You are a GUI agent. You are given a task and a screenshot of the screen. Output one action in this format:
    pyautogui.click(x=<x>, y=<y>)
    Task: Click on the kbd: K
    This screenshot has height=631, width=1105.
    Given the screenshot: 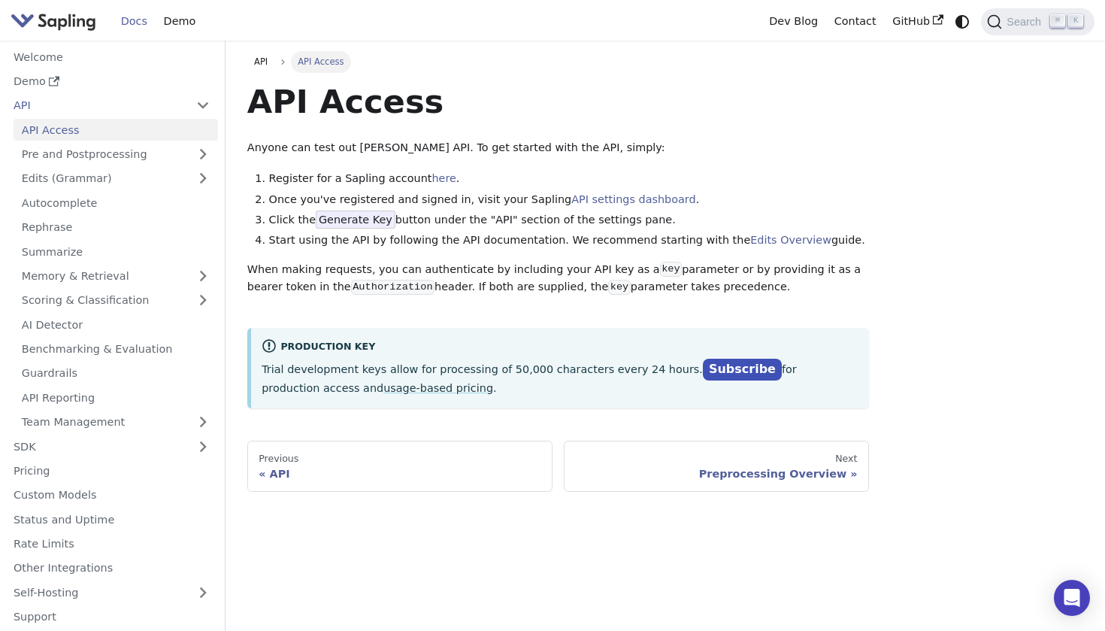 What is the action you would take?
    pyautogui.click(x=1076, y=21)
    